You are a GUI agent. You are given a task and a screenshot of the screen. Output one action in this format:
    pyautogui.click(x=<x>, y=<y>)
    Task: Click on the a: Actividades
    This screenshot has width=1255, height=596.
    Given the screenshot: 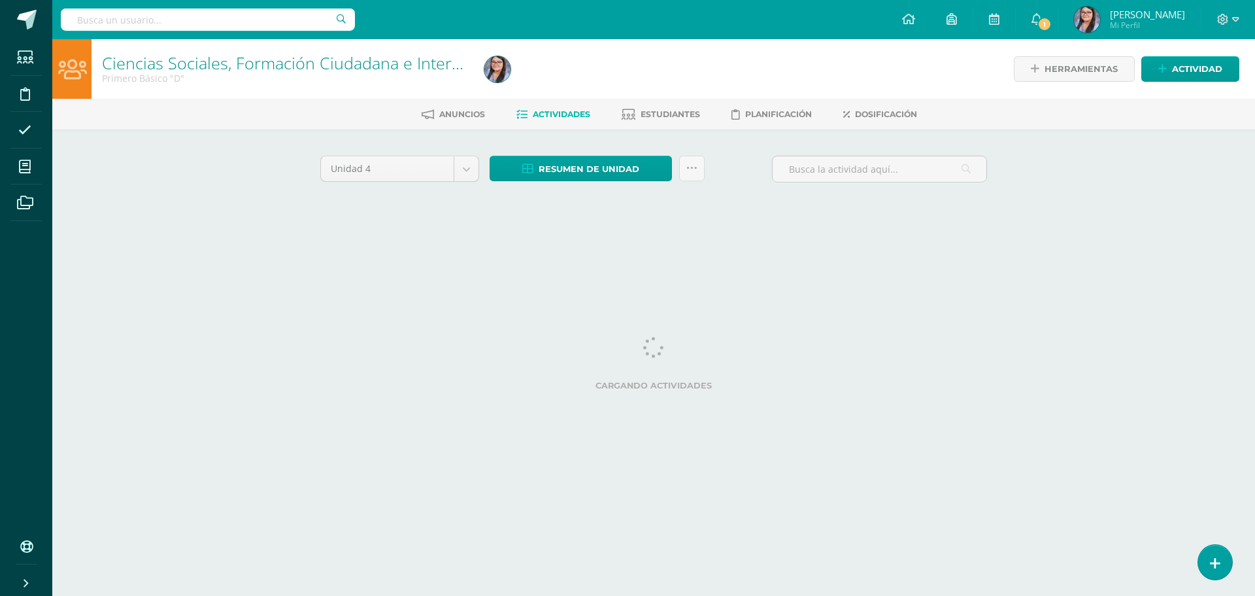 What is the action you would take?
    pyautogui.click(x=553, y=114)
    